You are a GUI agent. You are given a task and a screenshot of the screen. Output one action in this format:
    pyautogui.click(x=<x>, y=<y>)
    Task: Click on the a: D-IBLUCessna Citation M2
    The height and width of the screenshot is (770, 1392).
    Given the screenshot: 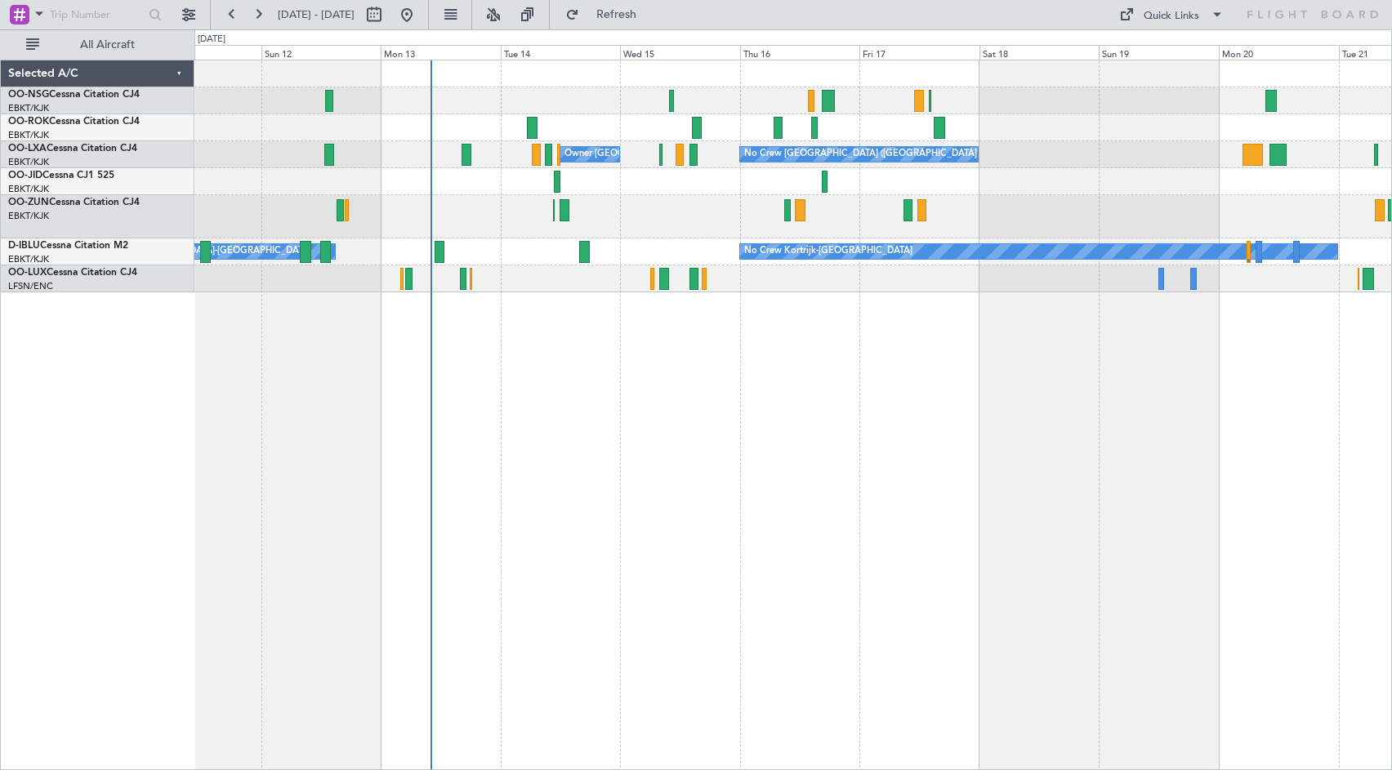 What is the action you would take?
    pyautogui.click(x=68, y=246)
    